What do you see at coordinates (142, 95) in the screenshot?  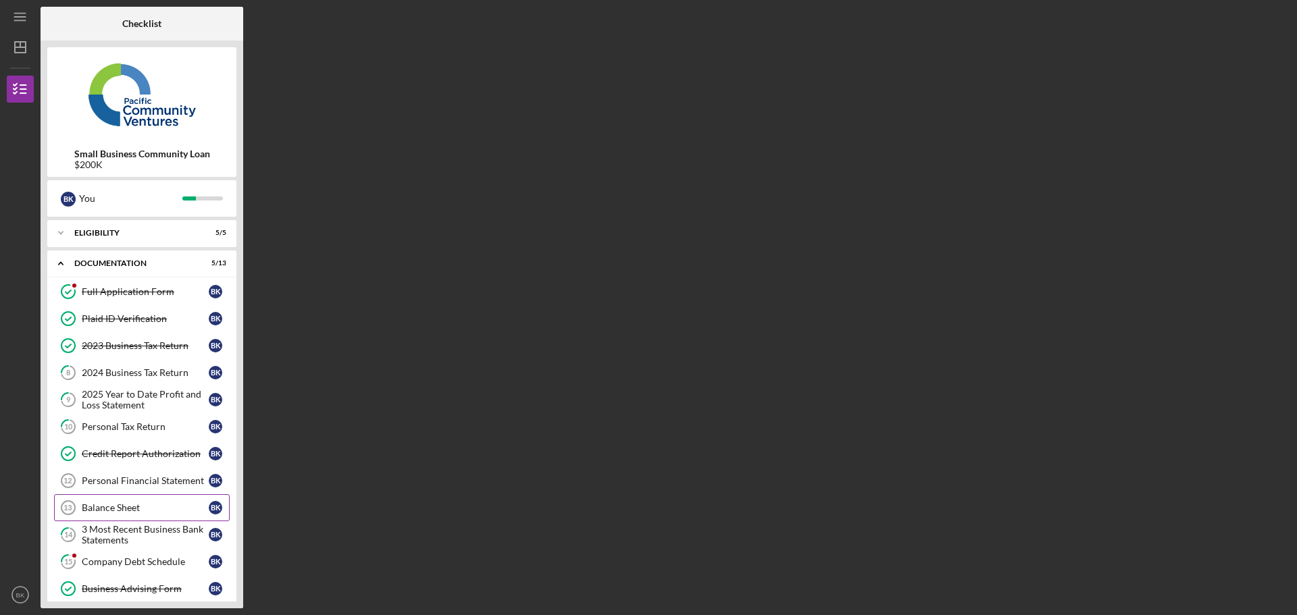 I see `img: Product logo` at bounding box center [142, 95].